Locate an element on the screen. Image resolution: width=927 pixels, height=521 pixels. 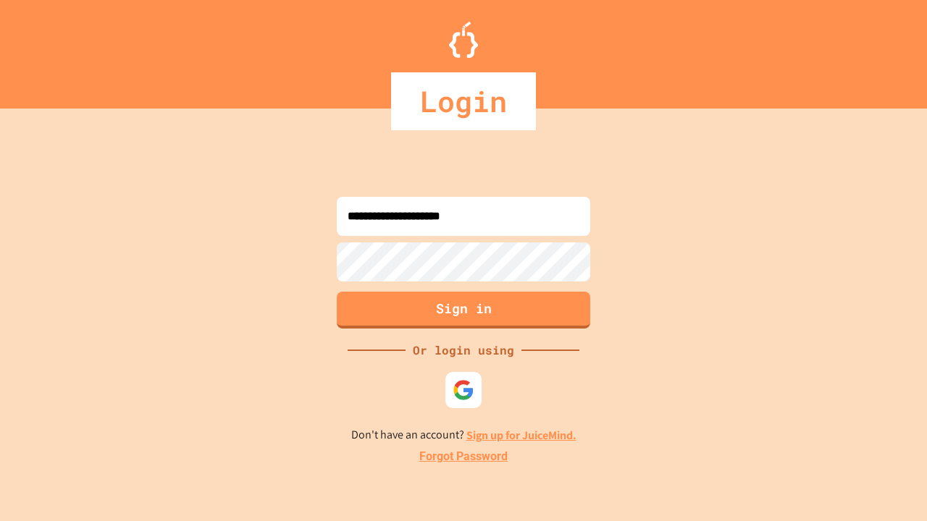
p: Don't have an account? is located at coordinates (463, 435).